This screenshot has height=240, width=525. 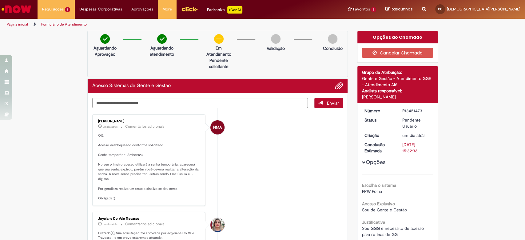 I want to click on div: Gente e Gestão - Atendimento GGE - Atendimento Alô, so click(x=398, y=82).